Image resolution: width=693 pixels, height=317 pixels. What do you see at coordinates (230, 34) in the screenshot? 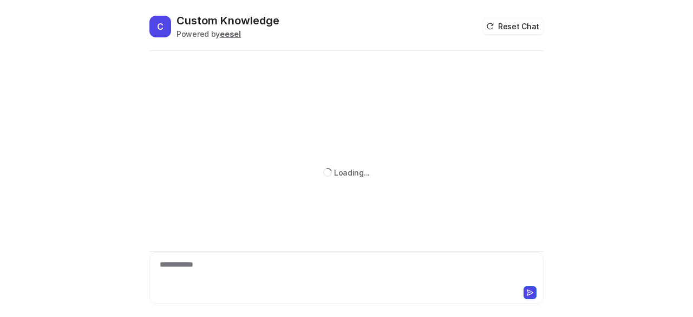
I see `b: eesel` at bounding box center [230, 34].